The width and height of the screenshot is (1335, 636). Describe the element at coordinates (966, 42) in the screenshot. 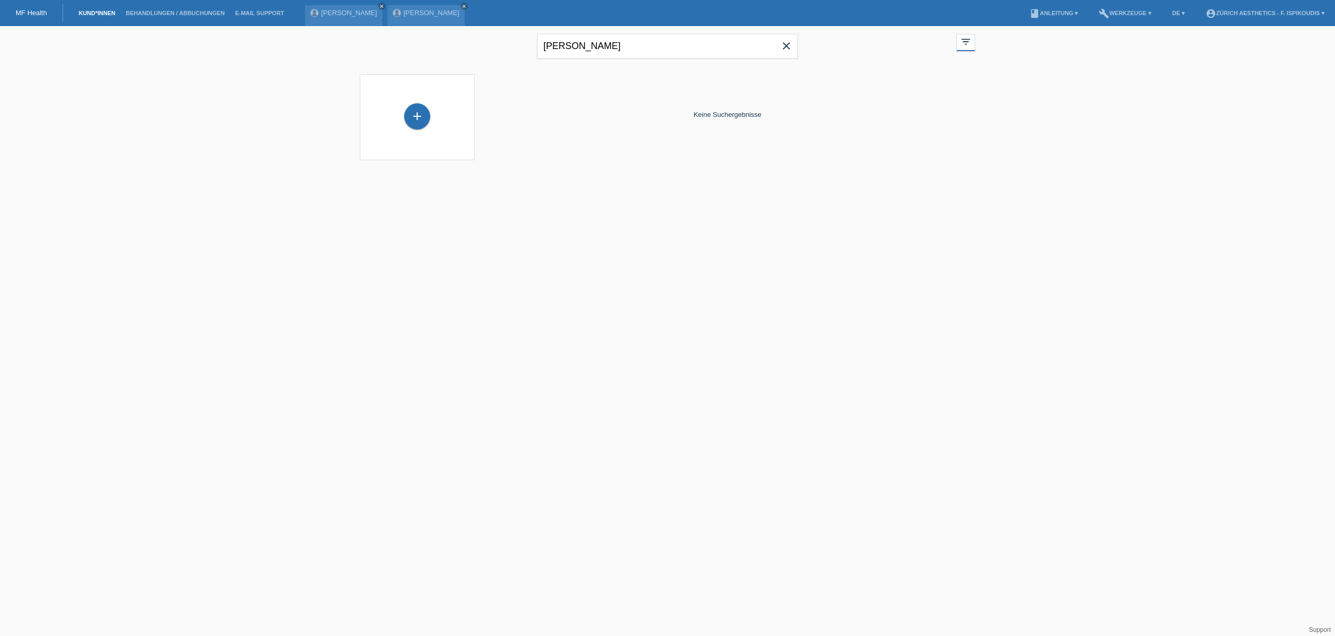

I see `i: filter_list` at that location.